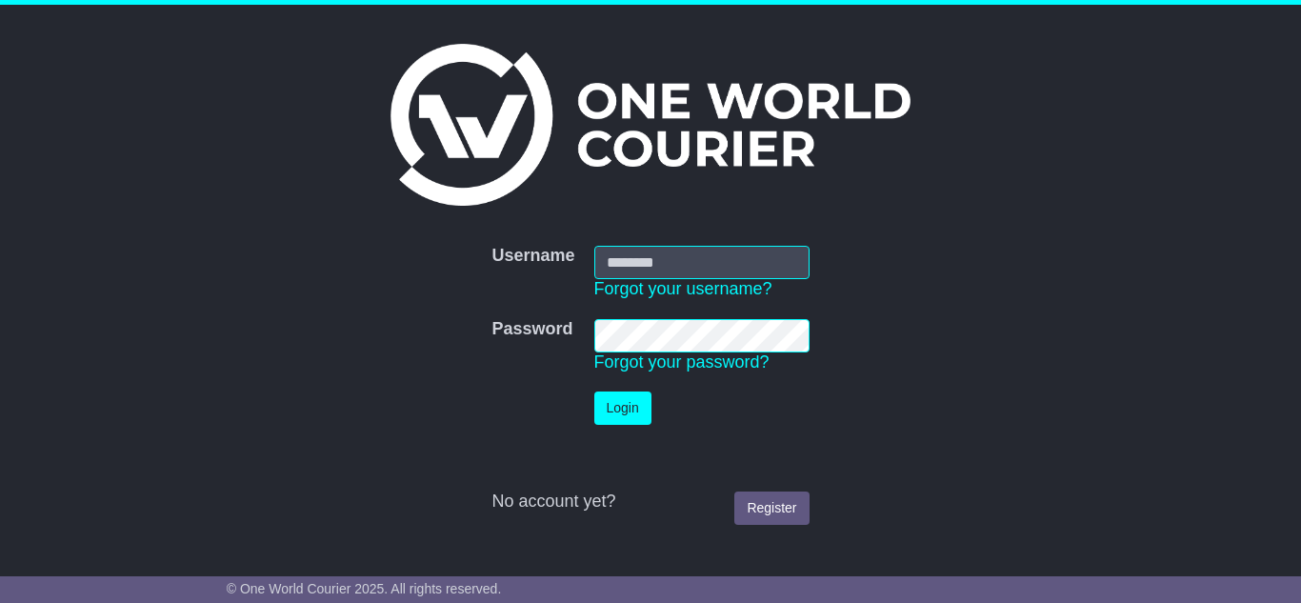 The image size is (1301, 603). Describe the element at coordinates (623, 408) in the screenshot. I see `button: Login` at that location.